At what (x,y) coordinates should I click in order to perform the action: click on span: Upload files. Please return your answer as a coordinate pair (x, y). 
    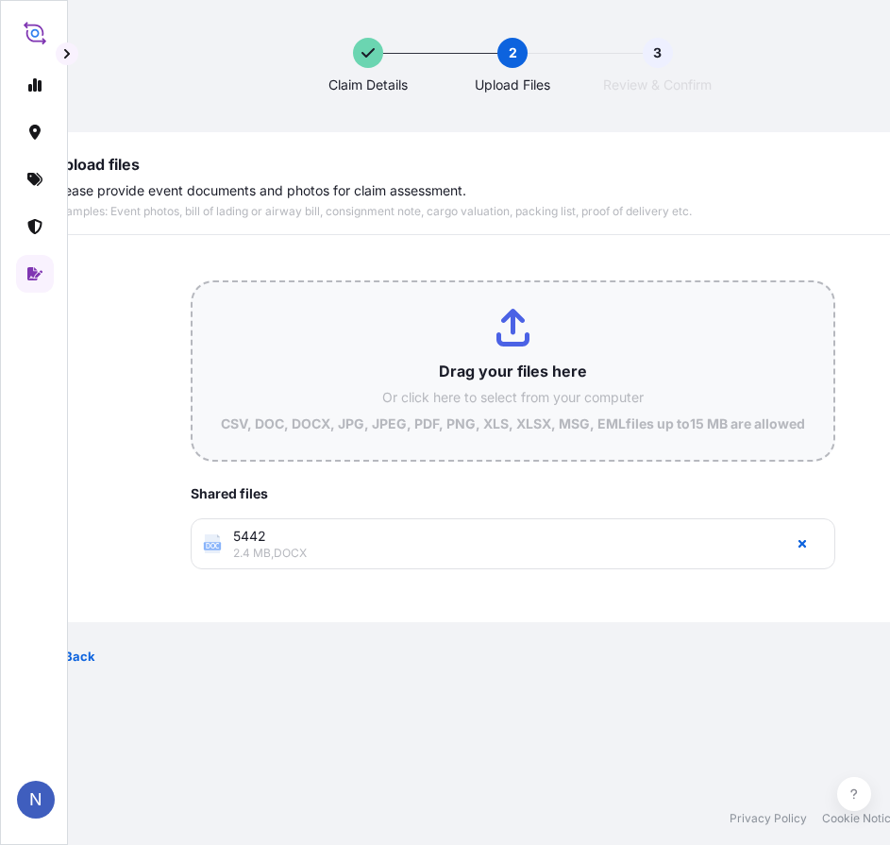
    Looking at the image, I should click on (372, 164).